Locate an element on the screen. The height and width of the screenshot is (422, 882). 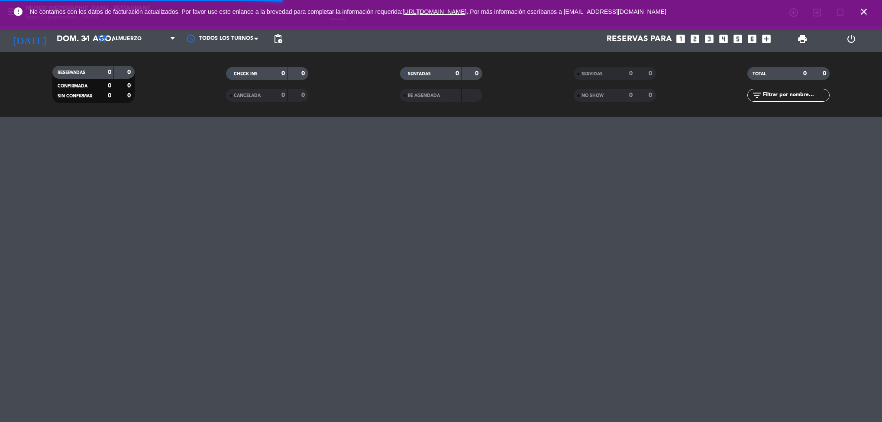
span: SERVIDAS is located at coordinates (592, 74).